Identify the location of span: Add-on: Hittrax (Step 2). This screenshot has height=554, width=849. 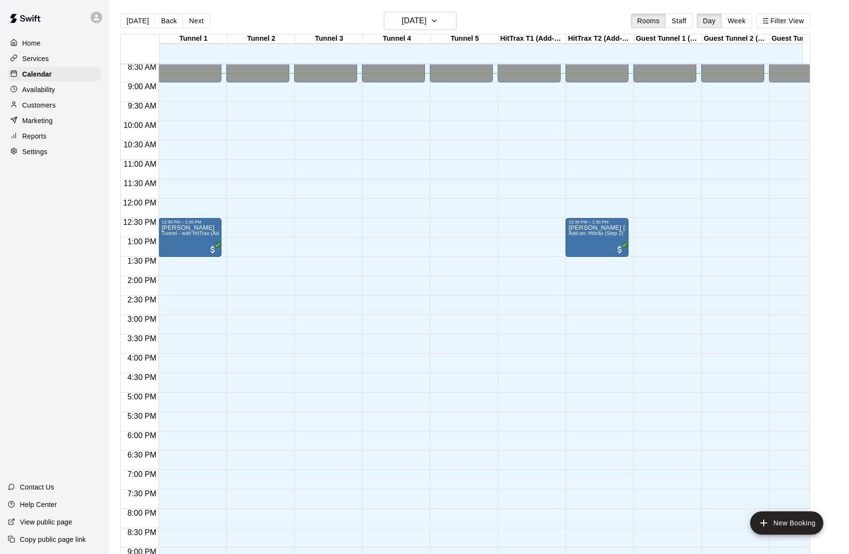
(595, 233).